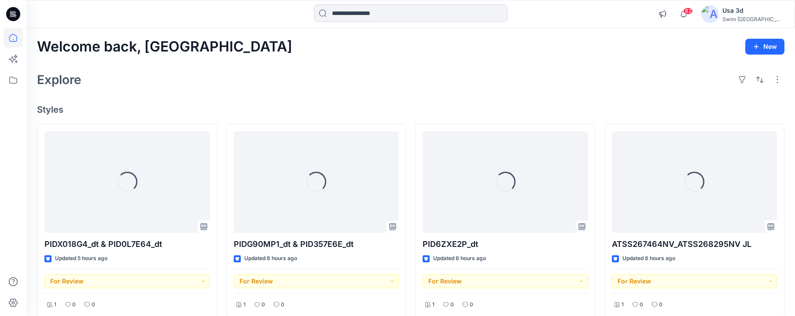 The height and width of the screenshot is (316, 795). I want to click on p: PIDX018G4_dt & PID0L7E64_dt, so click(127, 244).